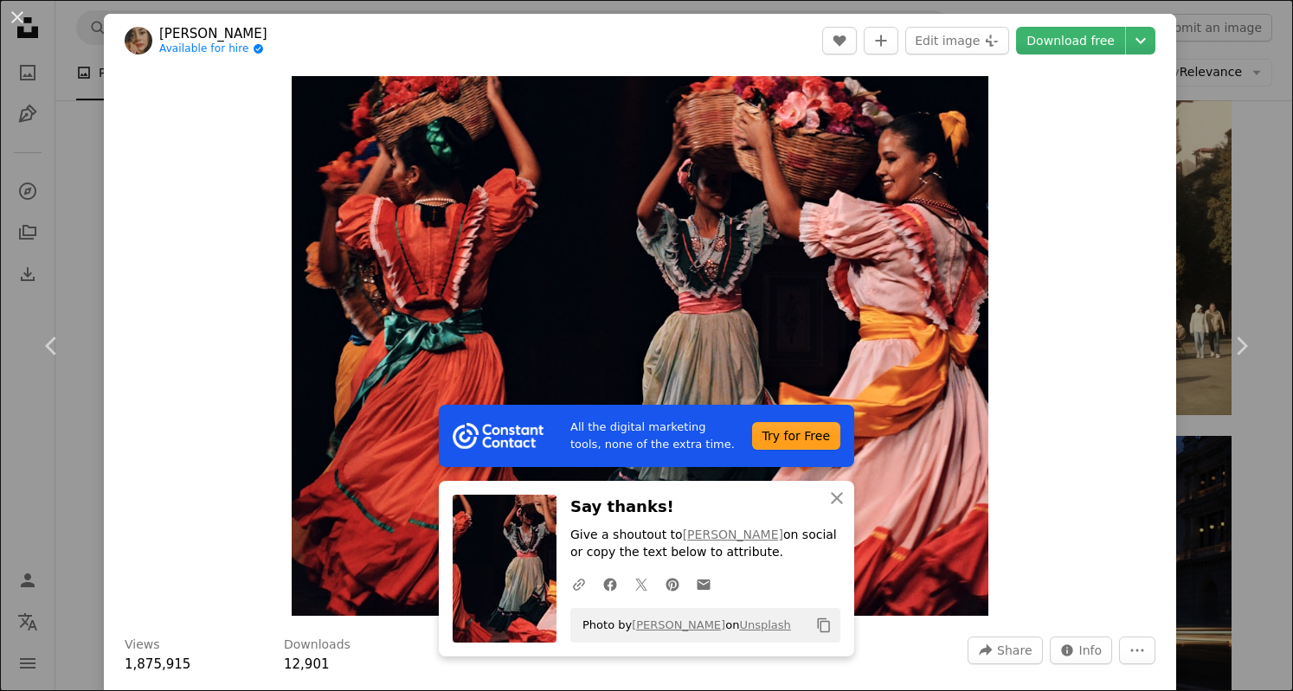  I want to click on button: Choose download size, so click(1141, 41).